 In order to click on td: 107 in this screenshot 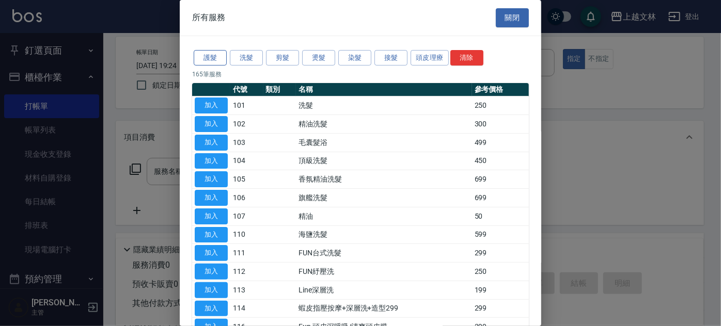, I will do `click(247, 216)`.